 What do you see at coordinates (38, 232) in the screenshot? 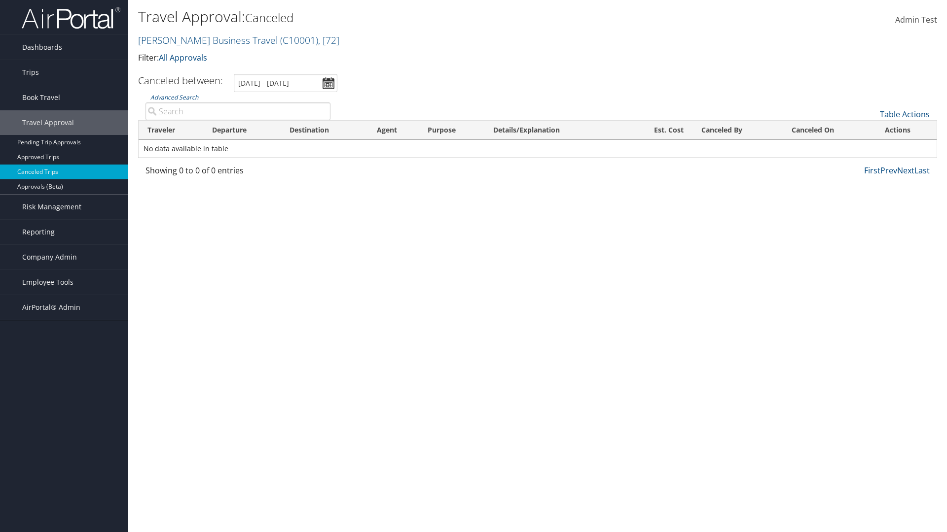
I see `span: Reporting` at bounding box center [38, 232].